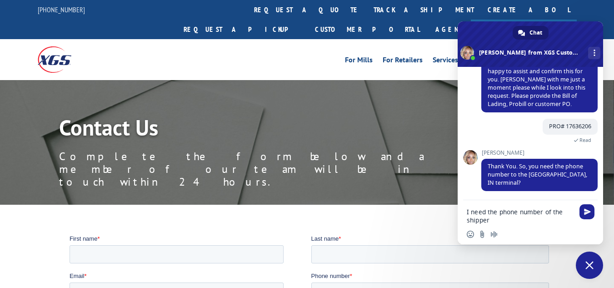  I want to click on span: Chat, so click(536, 33).